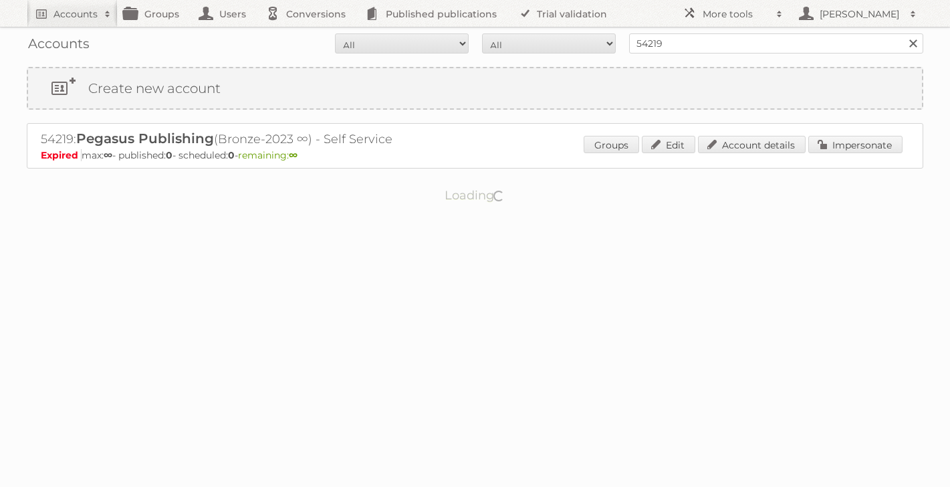  Describe the element at coordinates (475, 195) in the screenshot. I see `p: Loading` at that location.